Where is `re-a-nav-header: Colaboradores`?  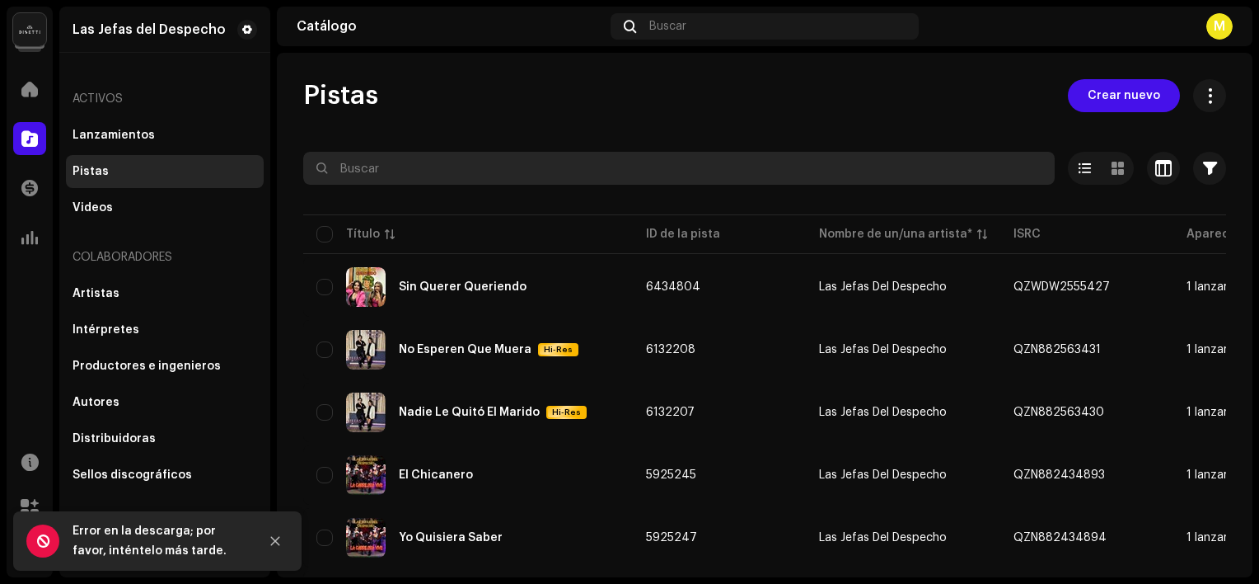
re-a-nav-header: Colaboradores is located at coordinates (165, 257).